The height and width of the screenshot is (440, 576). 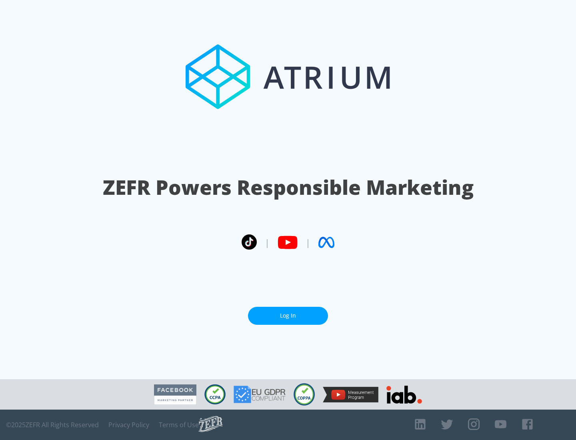 What do you see at coordinates (288, 187) in the screenshot?
I see `h1: ZEFR Powers Responsible Marketing` at bounding box center [288, 187].